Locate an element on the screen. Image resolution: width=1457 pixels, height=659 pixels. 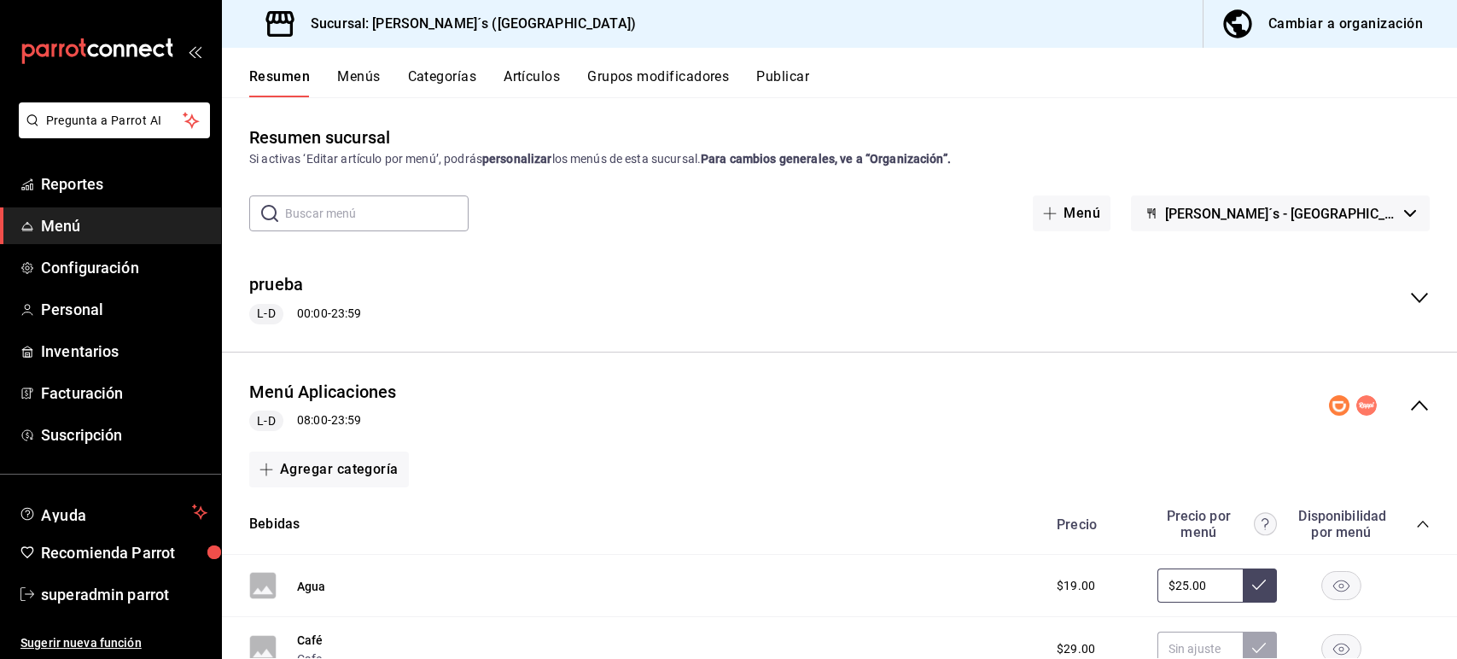
div: 00:00 - 23:59 is located at coordinates (305, 314).